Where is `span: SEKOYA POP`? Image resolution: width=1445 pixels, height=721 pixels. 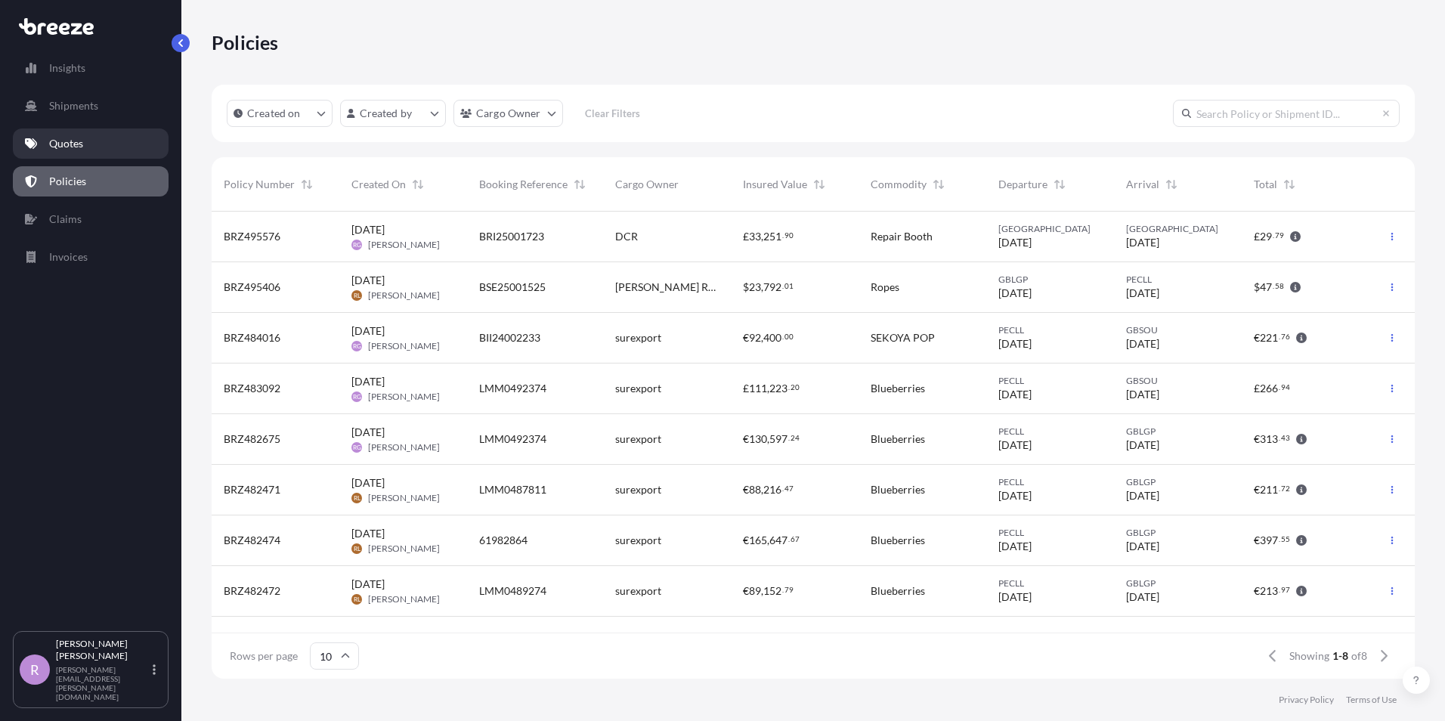 span: SEKOYA POP is located at coordinates (902, 338).